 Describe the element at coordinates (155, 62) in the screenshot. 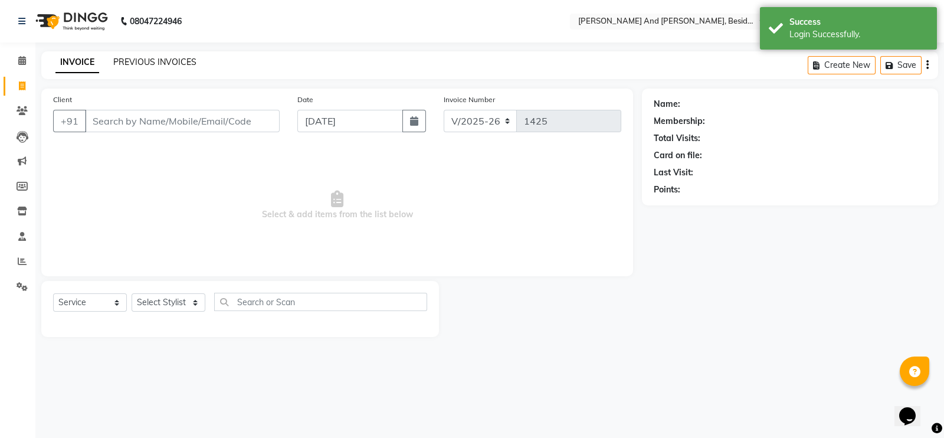

I see `a: PREVIOUS INVOICES` at that location.